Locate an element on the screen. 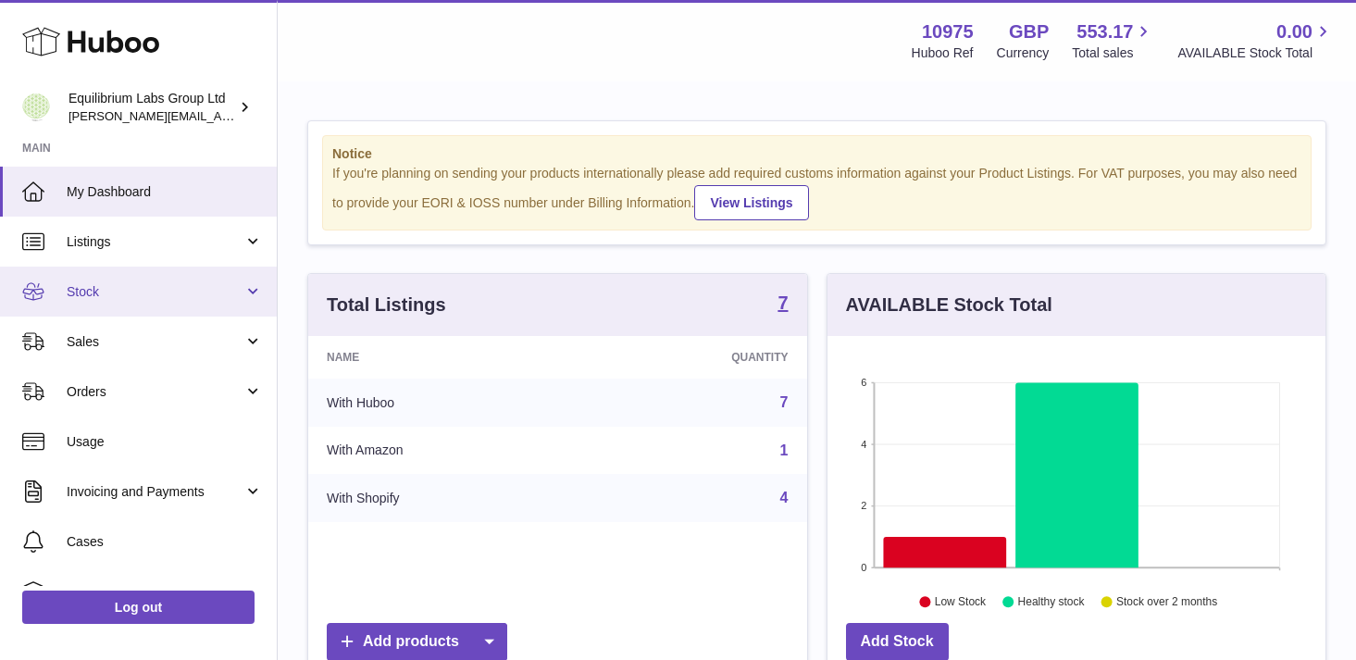 The height and width of the screenshot is (660, 1356). text: Healthy stock is located at coordinates (1051, 602).